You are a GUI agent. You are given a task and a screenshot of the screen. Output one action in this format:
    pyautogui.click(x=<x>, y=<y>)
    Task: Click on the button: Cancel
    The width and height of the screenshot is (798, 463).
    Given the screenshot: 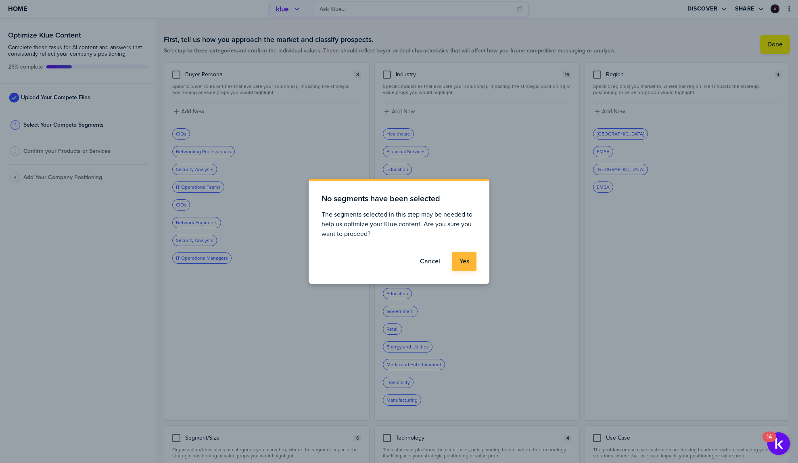 What is the action you would take?
    pyautogui.click(x=430, y=261)
    